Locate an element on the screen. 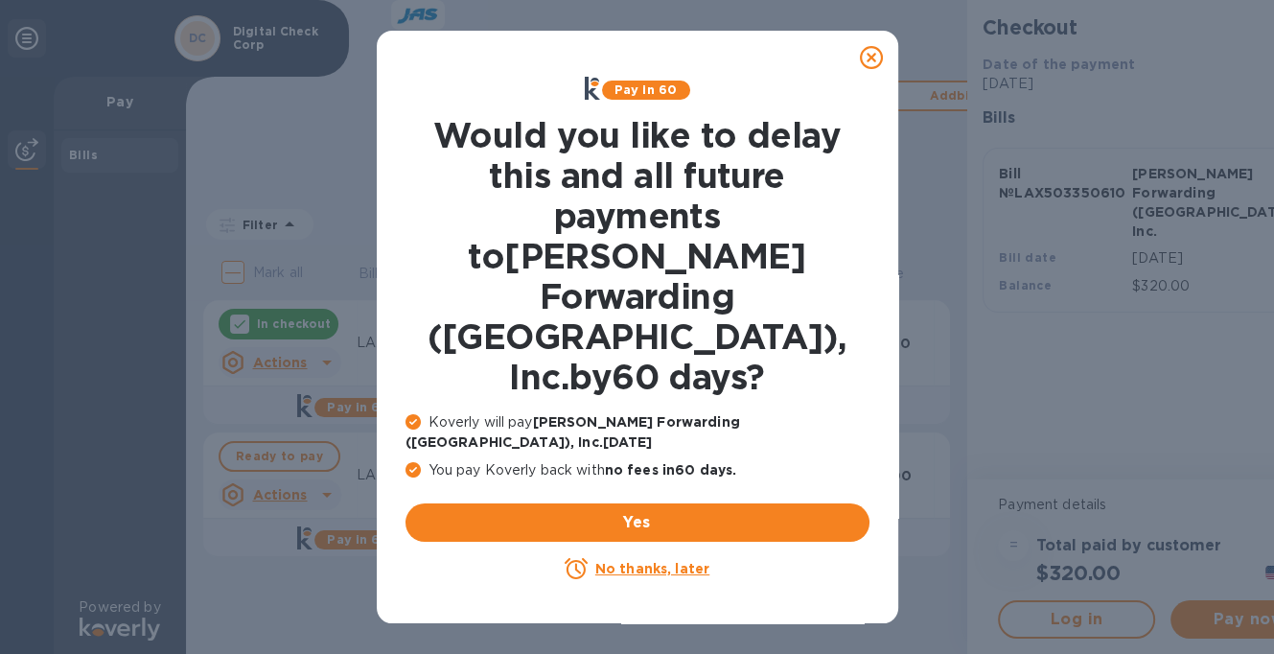  b: Pay in 60 is located at coordinates (645, 89).